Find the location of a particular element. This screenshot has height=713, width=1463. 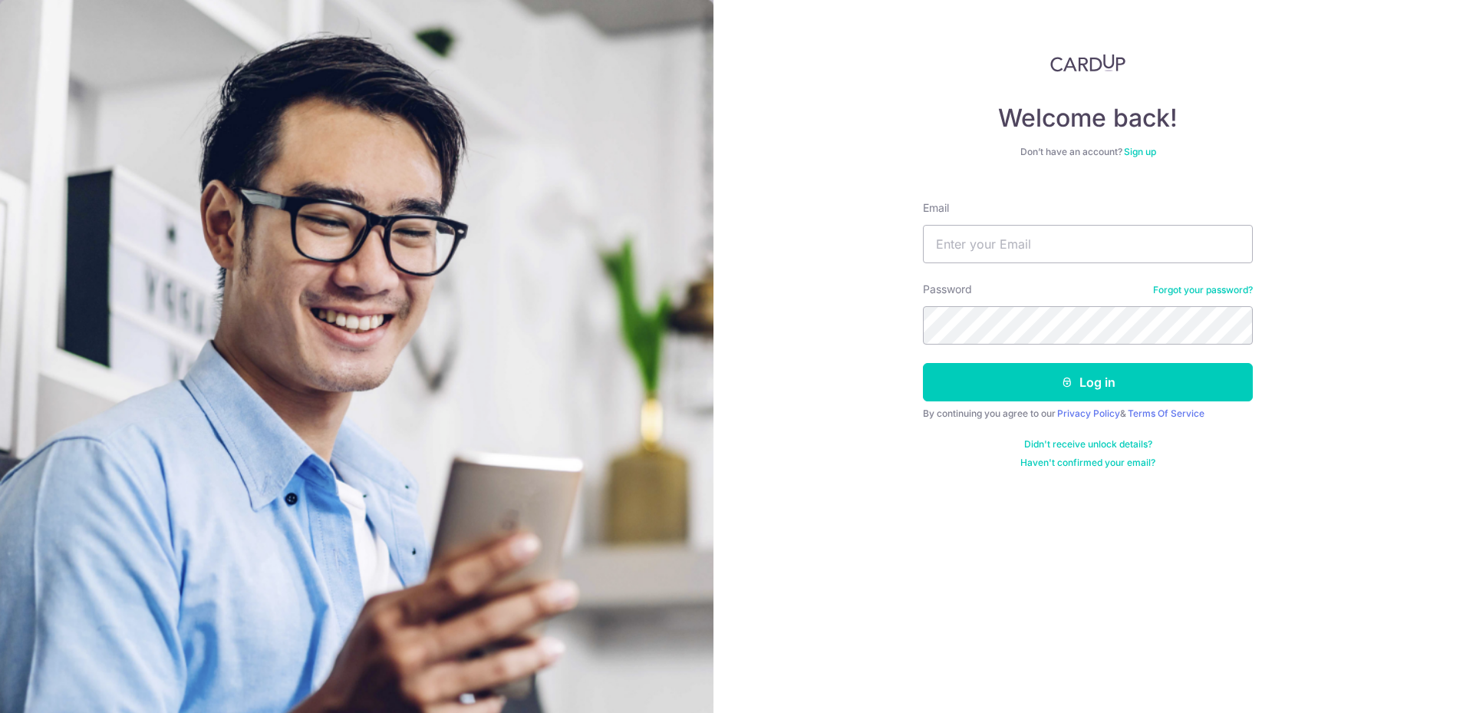

a: Privacy Policy is located at coordinates (1089, 413).